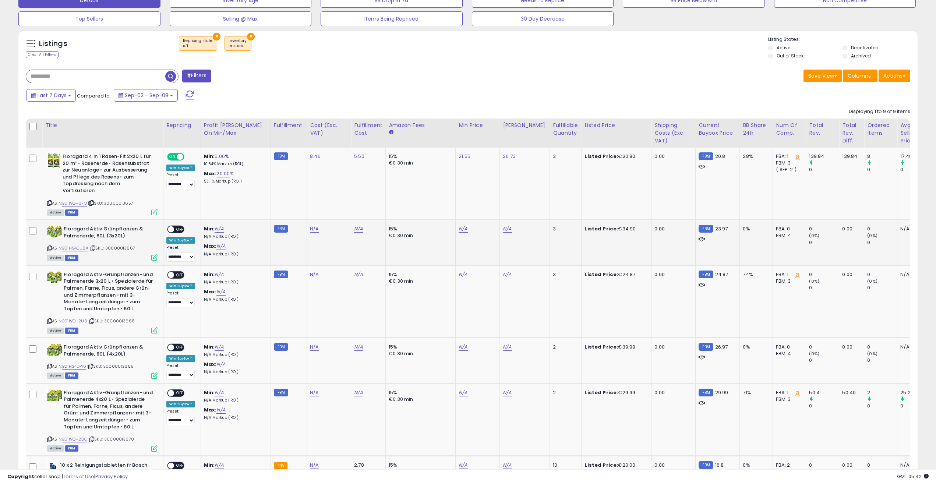 The height and width of the screenshot is (484, 936). I want to click on button: Filters, so click(196, 76).